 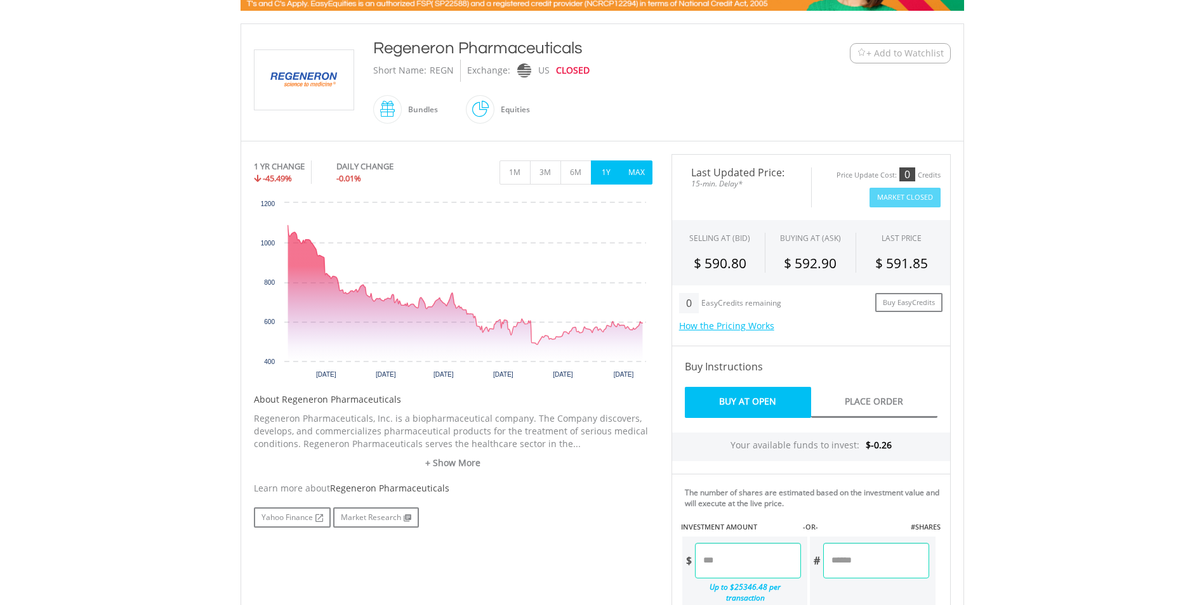 I want to click on div: Your available funds to invest:, so click(x=811, y=447).